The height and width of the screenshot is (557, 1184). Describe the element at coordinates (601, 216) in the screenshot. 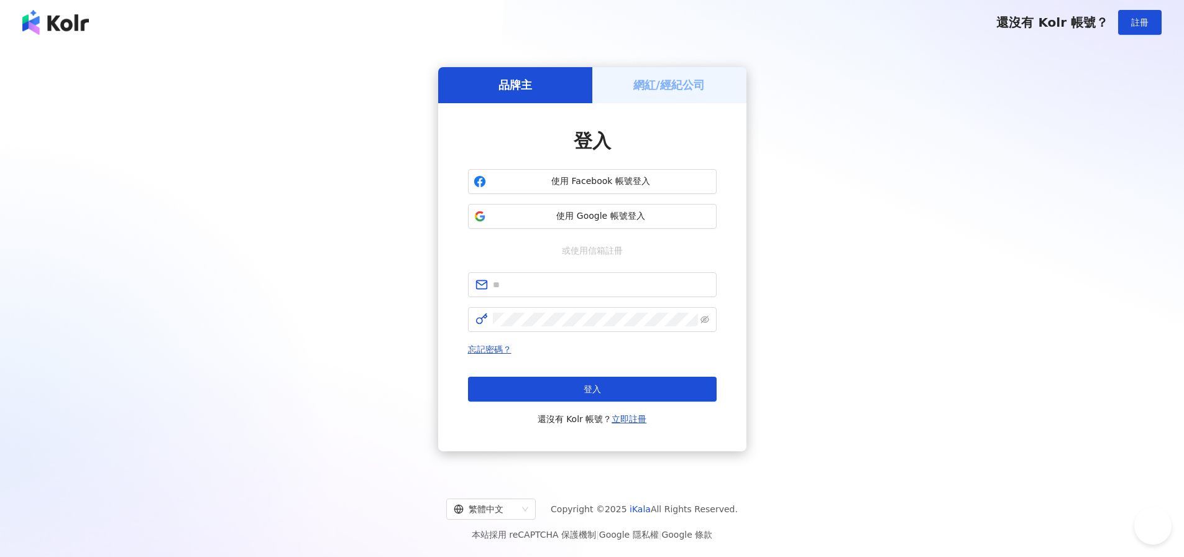

I see `span: 使用 Google 帳號登入` at that location.